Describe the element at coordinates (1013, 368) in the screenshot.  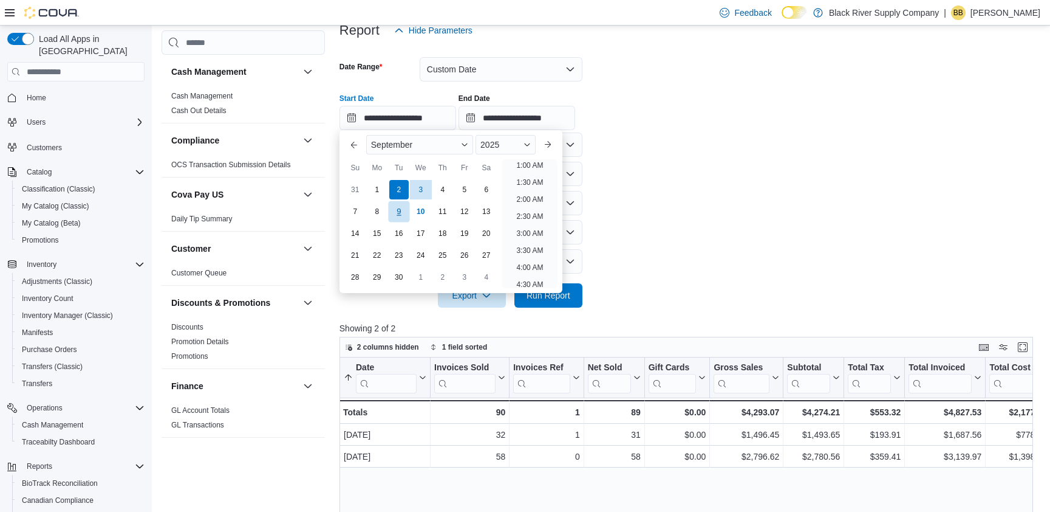
I see `div: Total Cost` at that location.